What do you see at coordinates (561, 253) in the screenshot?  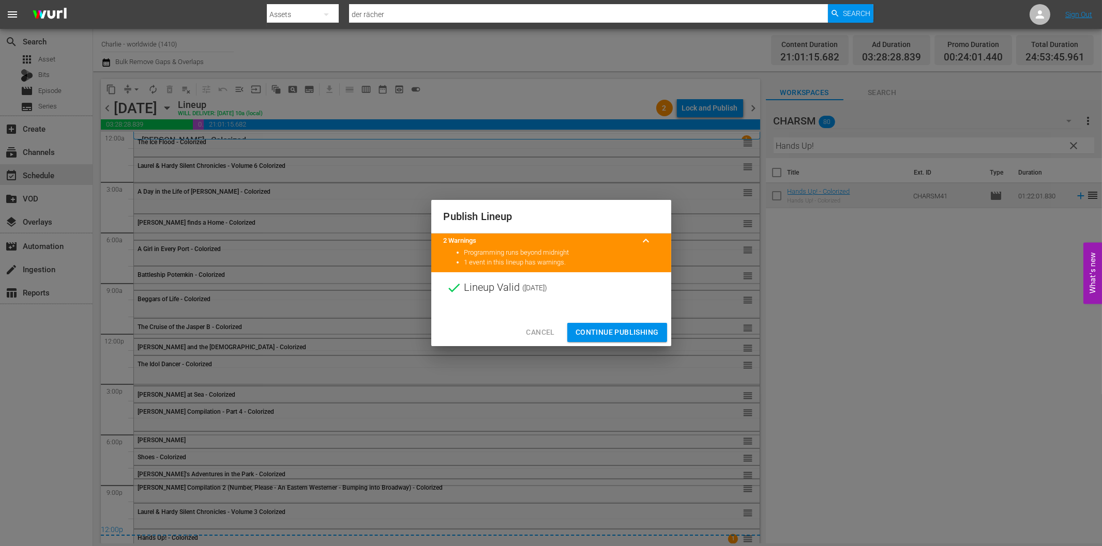 I see `li: Programming runs beyond midnight` at bounding box center [561, 253].